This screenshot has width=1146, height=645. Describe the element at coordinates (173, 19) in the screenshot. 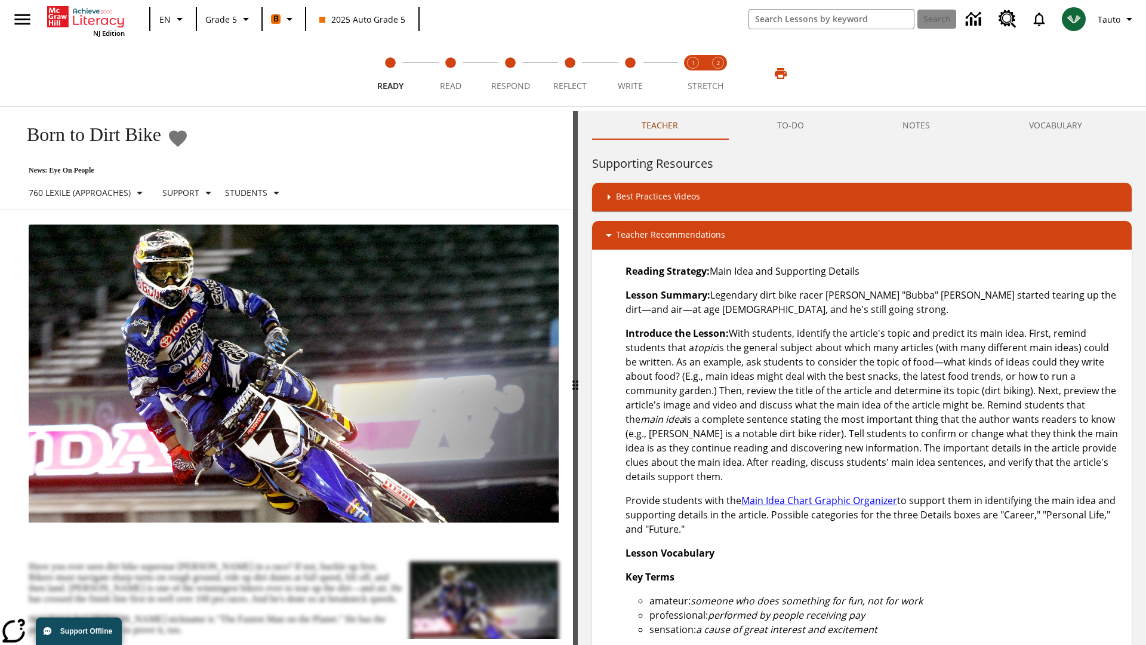

I see `button: Language: EN, Select a language` at that location.